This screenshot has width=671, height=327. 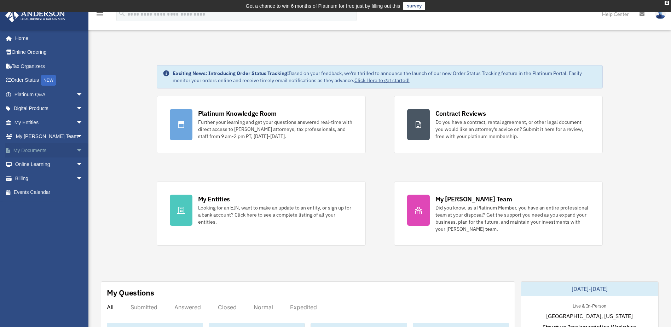 What do you see at coordinates (512, 218) in the screenshot?
I see `div: Did you know, as a Platinum Member, you have an entire professional team at your disposal? Get th...` at bounding box center [512, 218].